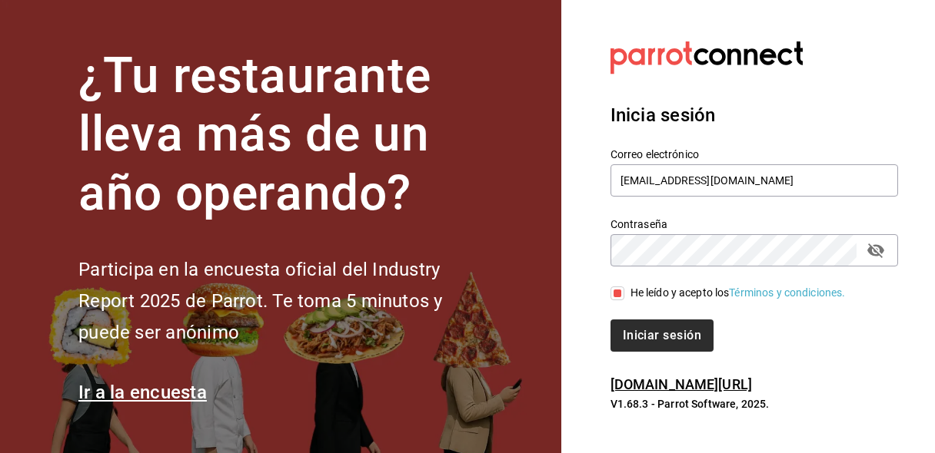 The width and height of the screenshot is (935, 453). What do you see at coordinates (754, 404) in the screenshot?
I see `p: V1.68.3 - Parrot Software, 2025.` at bounding box center [754, 404].